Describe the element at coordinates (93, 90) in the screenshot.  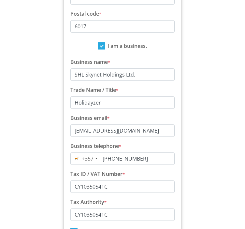
I see `label: Trade Name / Title` at that location.